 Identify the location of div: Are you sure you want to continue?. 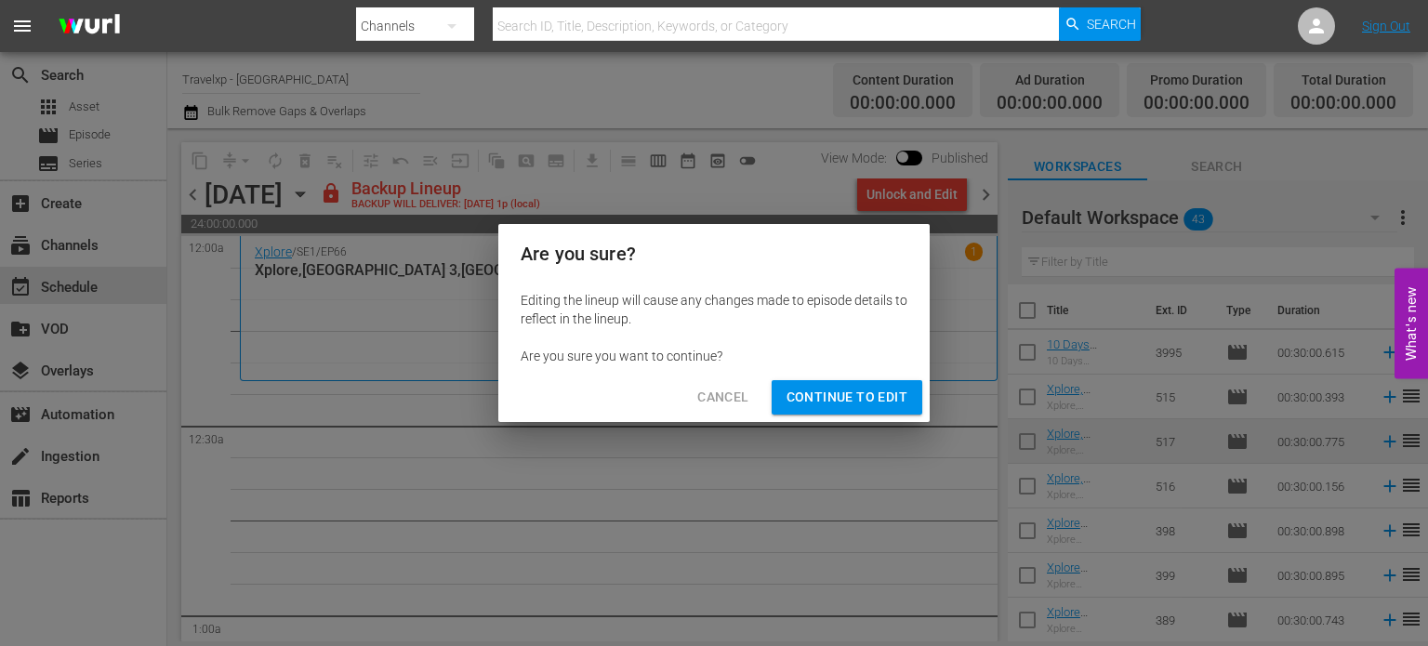
(714, 356).